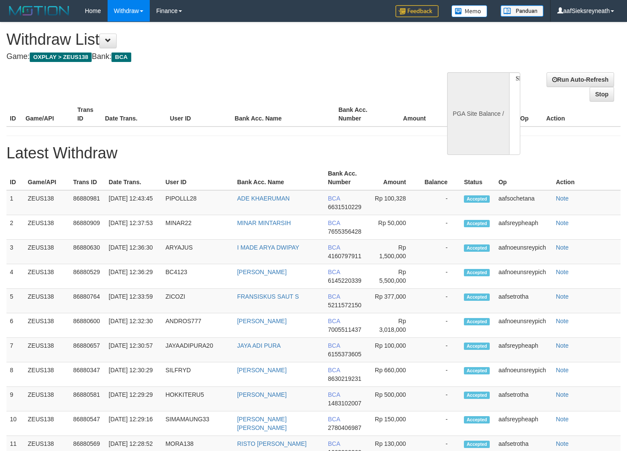 This screenshot has height=451, width=627. I want to click on a: MINAR MINTARSIH, so click(264, 223).